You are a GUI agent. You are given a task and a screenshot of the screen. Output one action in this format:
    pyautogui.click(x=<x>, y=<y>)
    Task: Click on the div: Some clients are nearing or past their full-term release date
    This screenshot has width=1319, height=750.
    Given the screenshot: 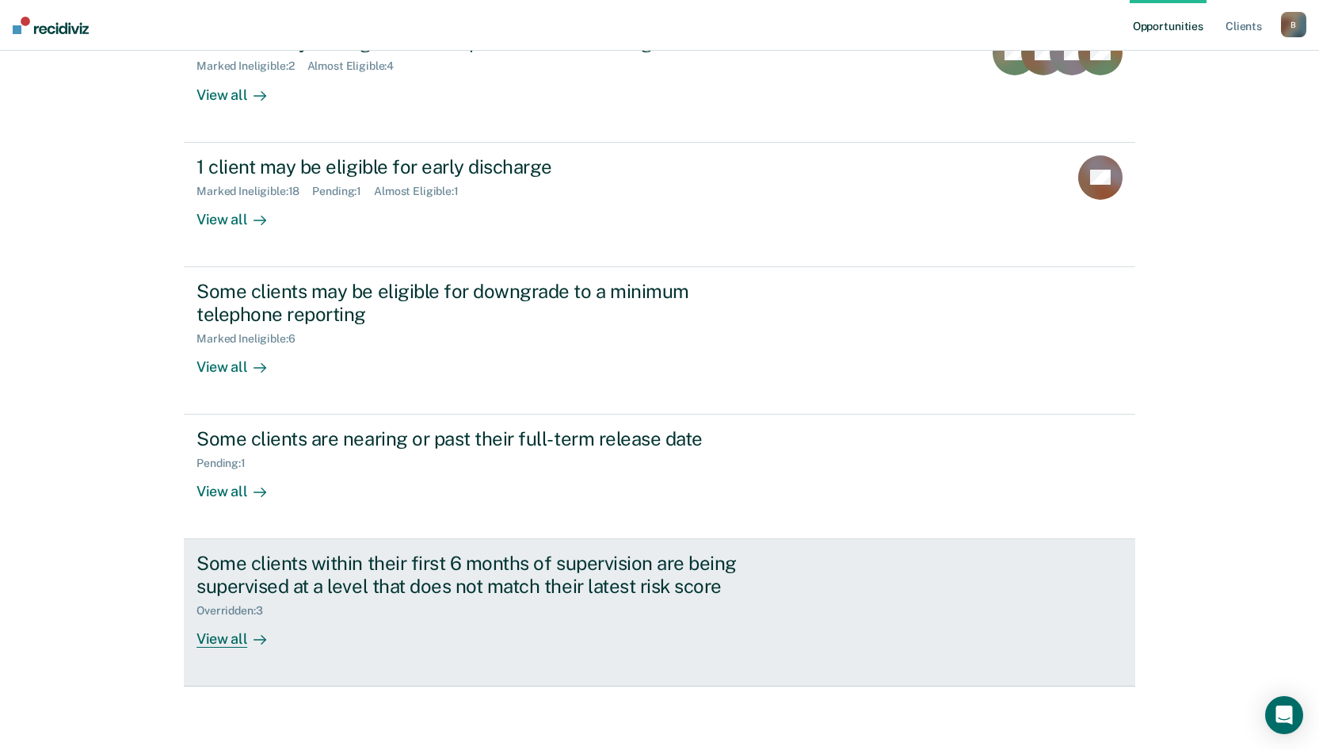 What is the action you would take?
    pyautogui.click(x=475, y=438)
    